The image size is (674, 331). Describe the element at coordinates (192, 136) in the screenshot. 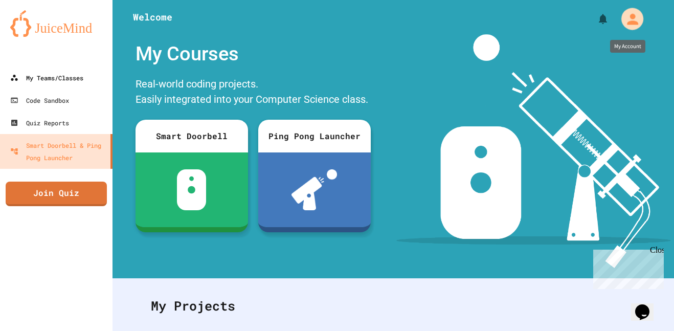

I see `div: Smart Doorbell` at that location.